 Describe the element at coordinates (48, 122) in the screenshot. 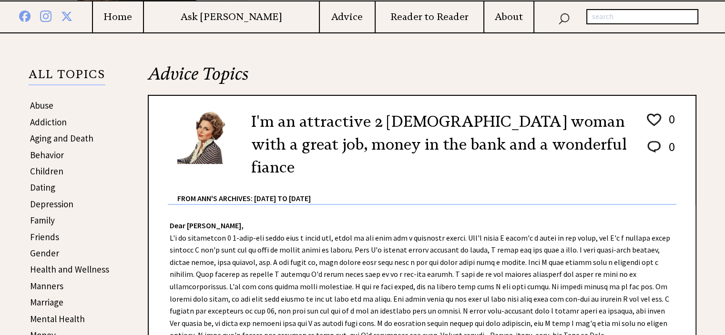

I see `a: Addiction` at that location.